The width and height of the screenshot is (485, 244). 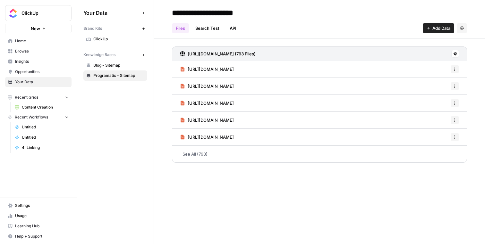 What do you see at coordinates (38, 29) in the screenshot?
I see `button: New` at bounding box center [38, 29].